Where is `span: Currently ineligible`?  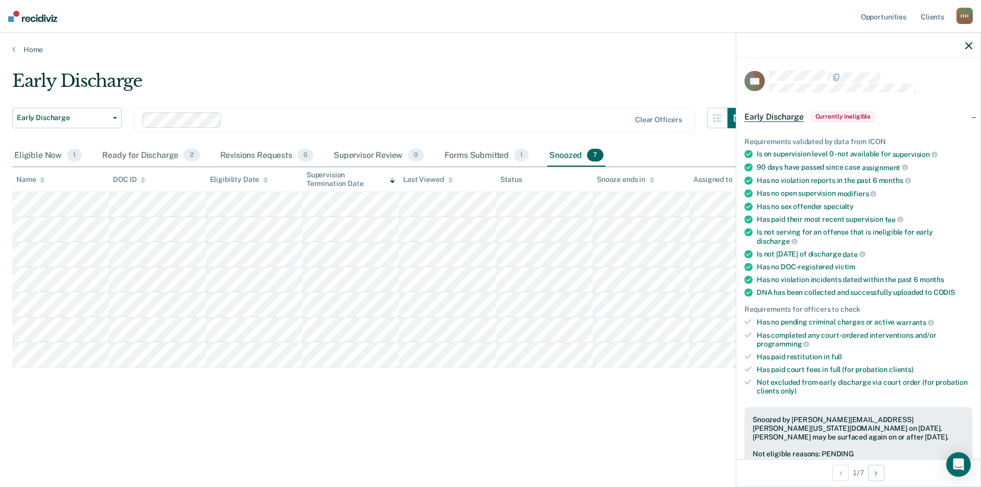 span: Currently ineligible is located at coordinates (843, 116).